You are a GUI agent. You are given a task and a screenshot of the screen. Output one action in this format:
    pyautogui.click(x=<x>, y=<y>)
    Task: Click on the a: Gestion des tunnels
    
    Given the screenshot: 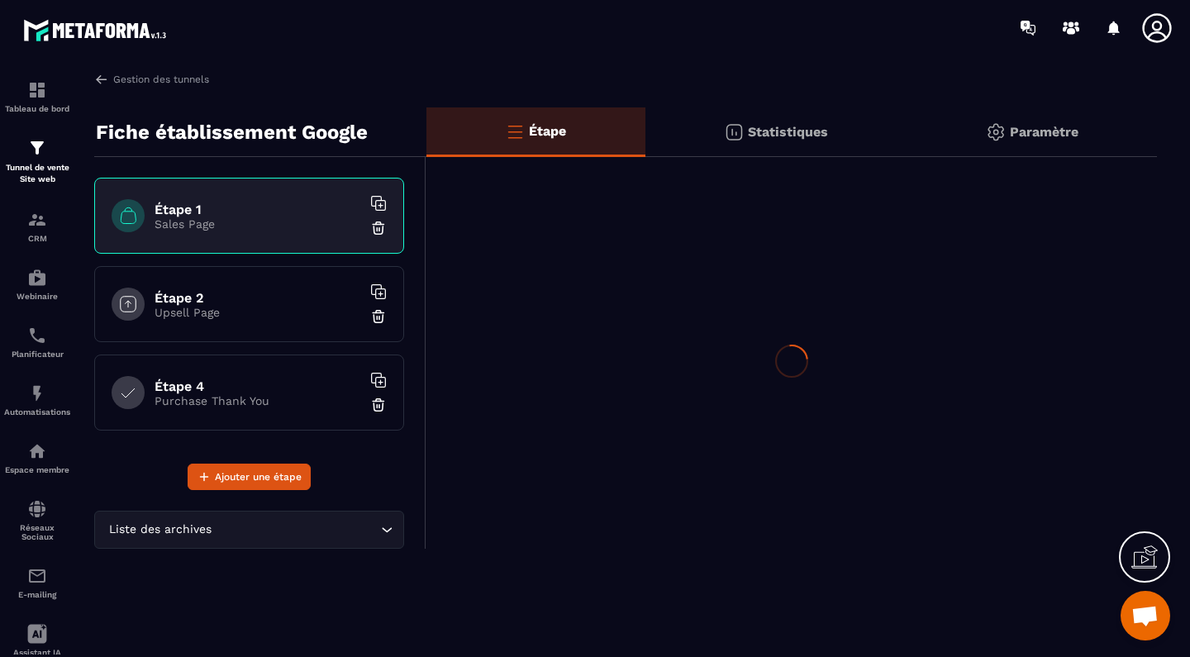 What is the action you would take?
    pyautogui.click(x=151, y=79)
    